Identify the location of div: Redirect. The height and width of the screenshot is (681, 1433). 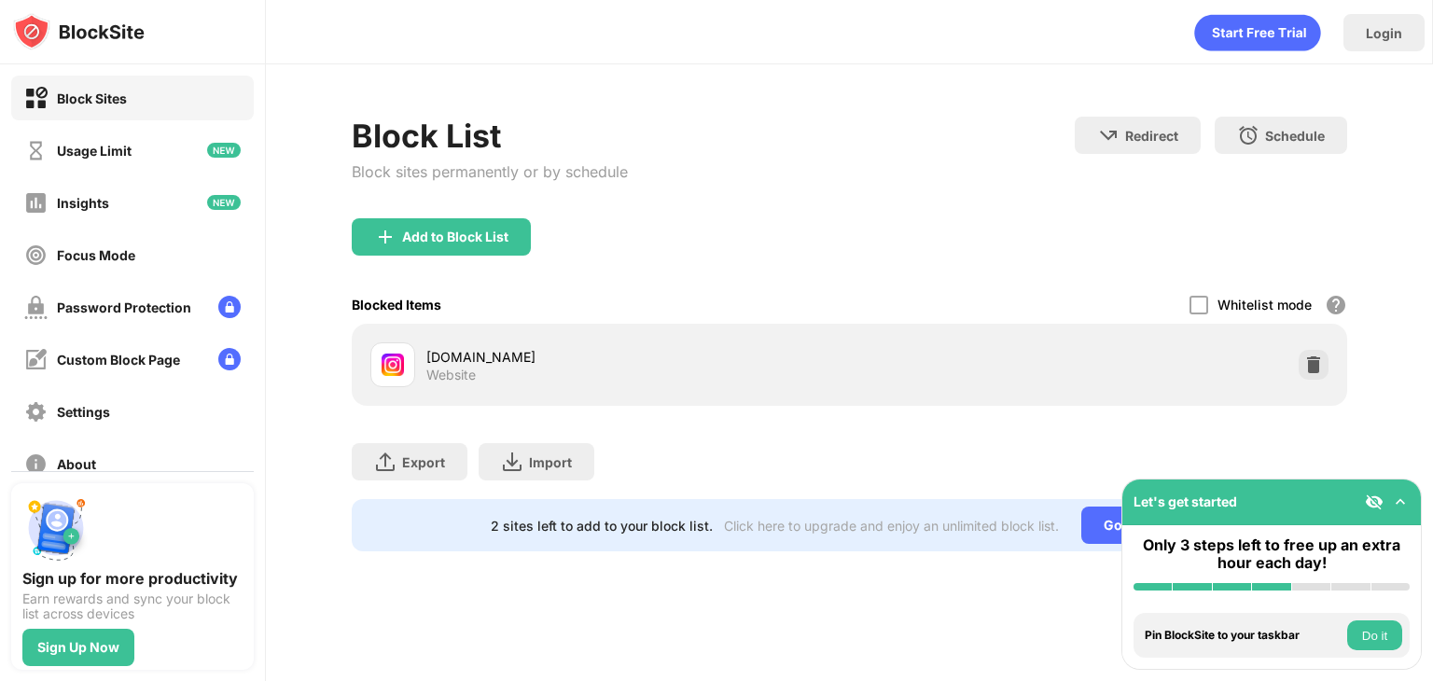
(1151, 135).